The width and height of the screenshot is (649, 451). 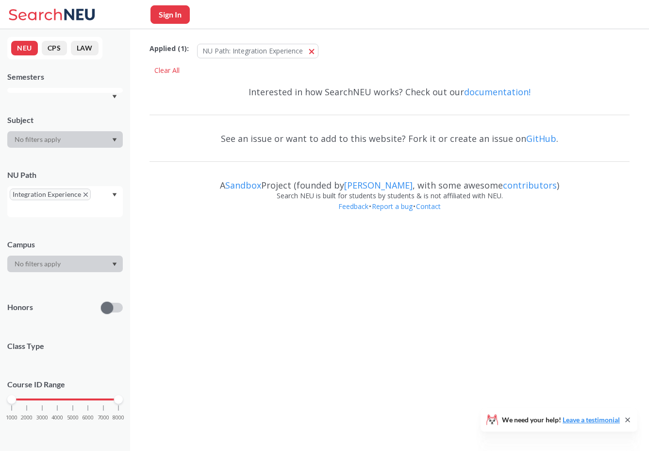 What do you see at coordinates (65, 244) in the screenshot?
I see `div: Campus` at bounding box center [65, 244].